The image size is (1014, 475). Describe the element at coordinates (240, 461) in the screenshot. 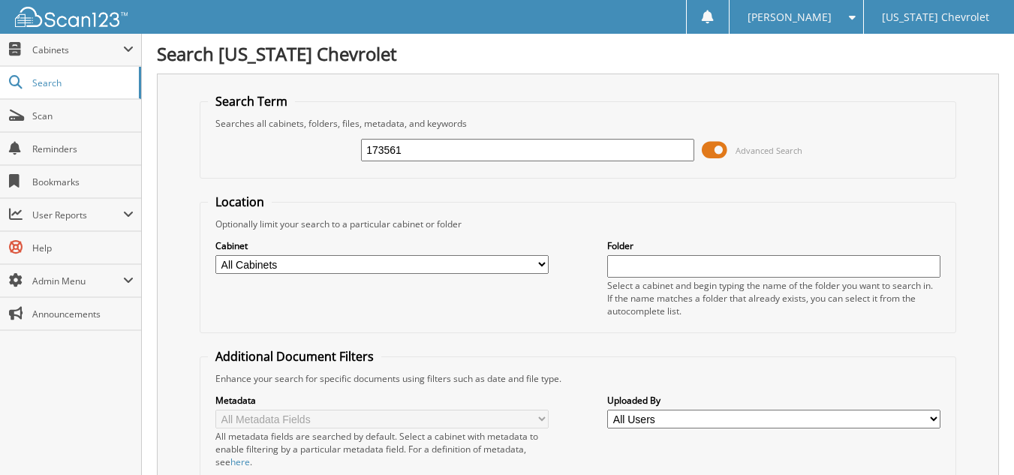

I see `a: here` at that location.